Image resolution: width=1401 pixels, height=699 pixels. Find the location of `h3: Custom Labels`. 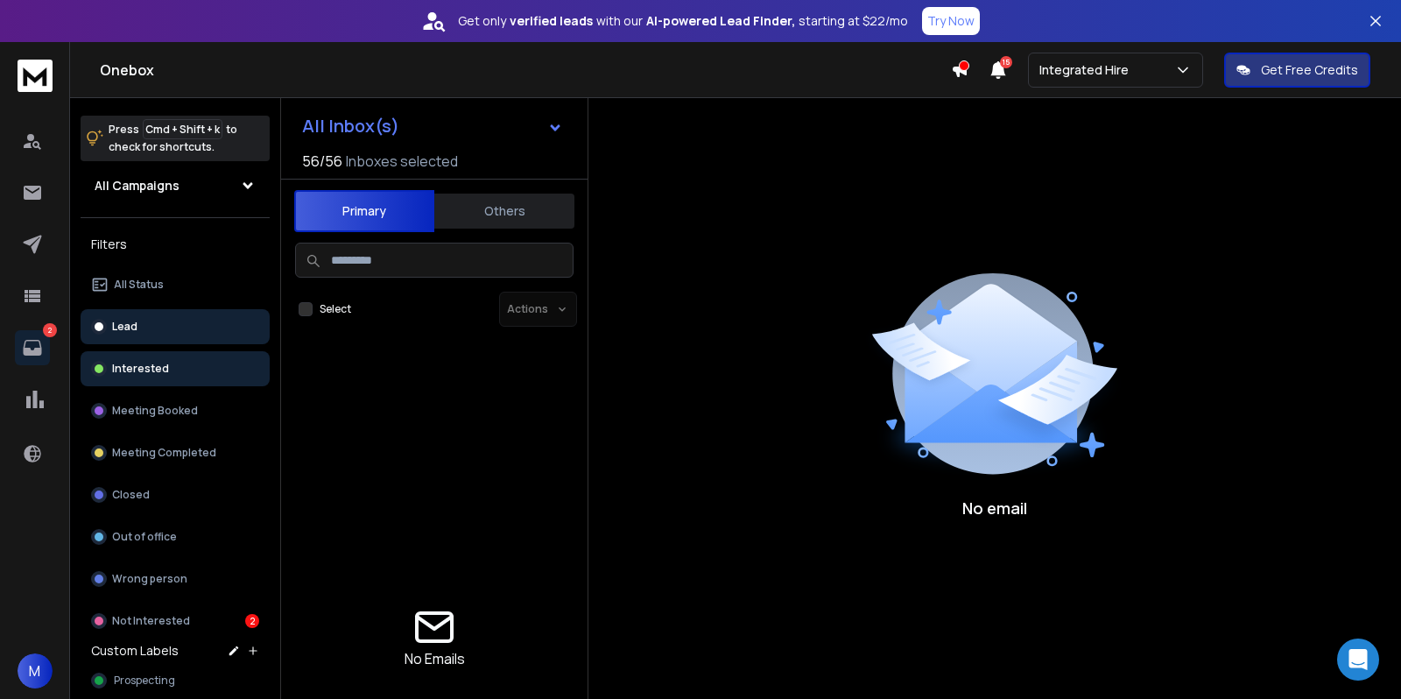

h3: Custom Labels is located at coordinates (135, 650).